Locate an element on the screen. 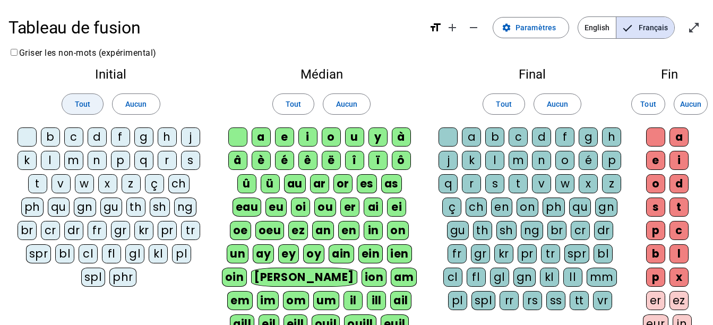 This screenshot has width=713, height=325. mat-icon: remove is located at coordinates (474, 28).